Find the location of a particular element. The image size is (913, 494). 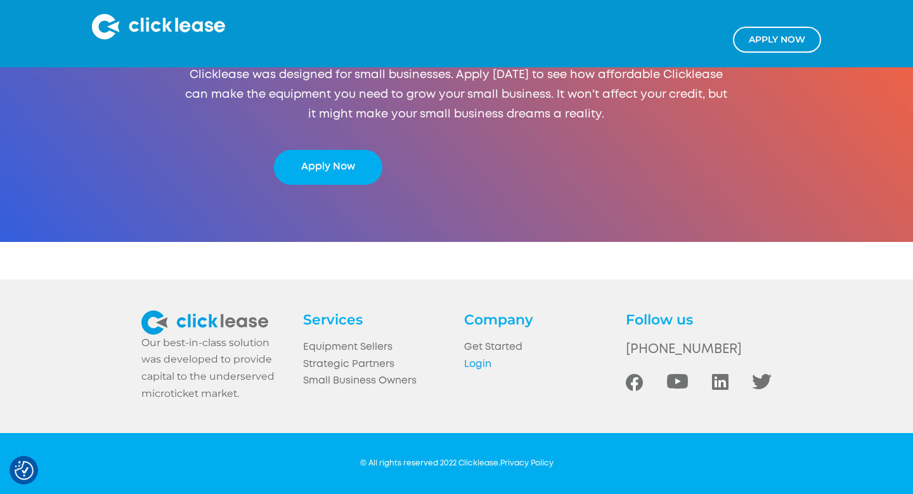

button: Consent Preferences is located at coordinates (24, 470).